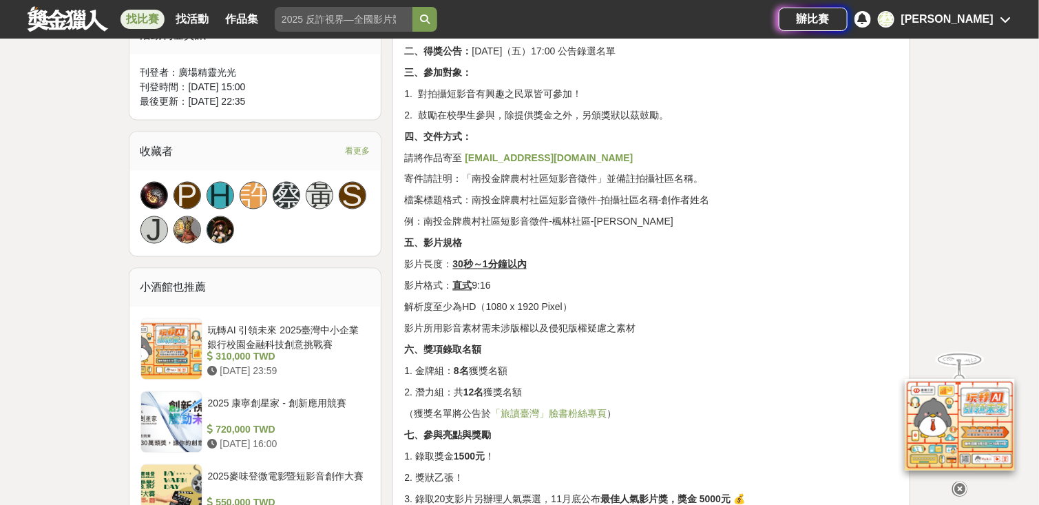 Image resolution: width=1039 pixels, height=505 pixels. Describe the element at coordinates (651, 264) in the screenshot. I see `p: 影片長度：` at that location.